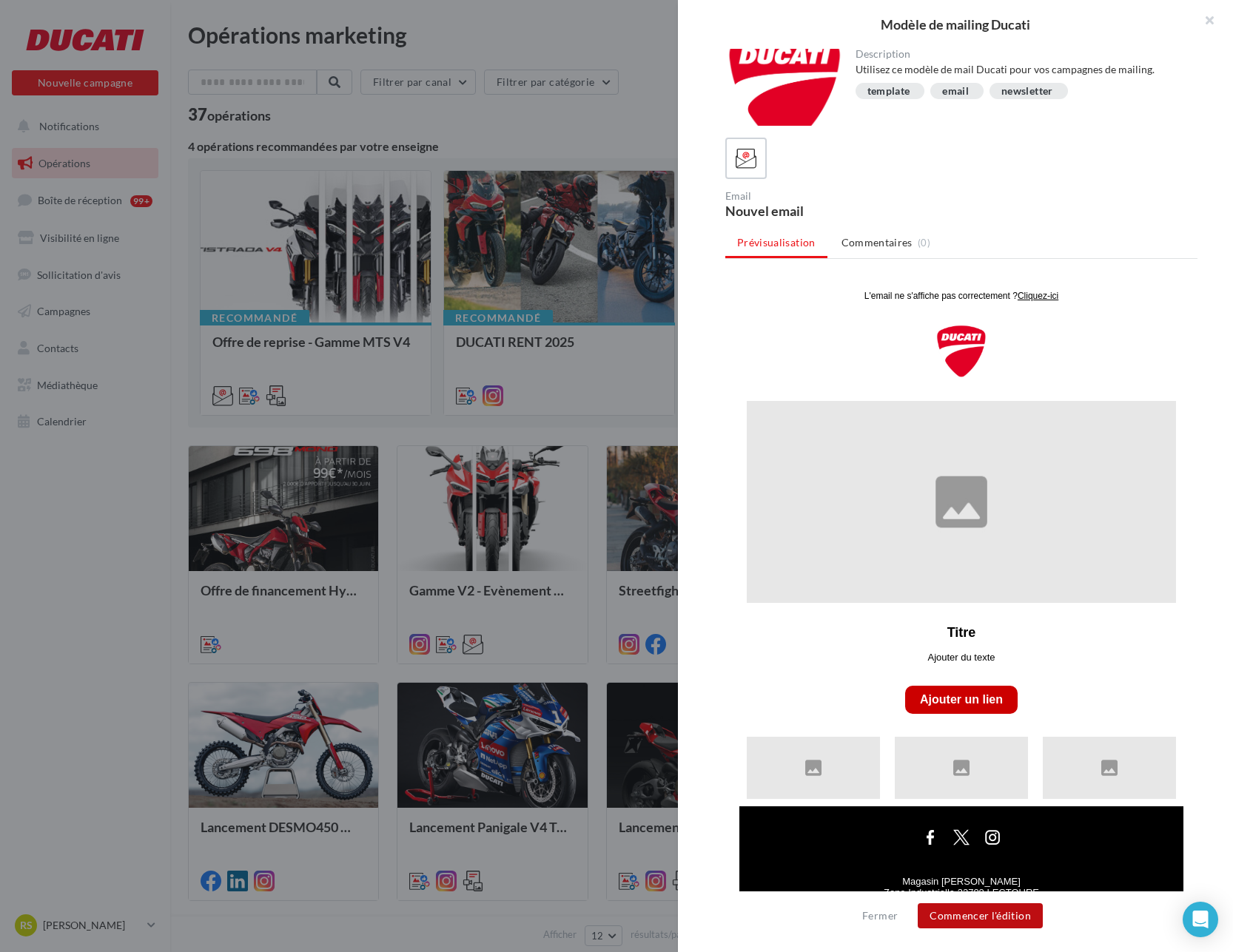  Describe the element at coordinates (236, 610) in the screenshot. I see `span: Zone Industrielle 32700 LECTOURE` at that location.